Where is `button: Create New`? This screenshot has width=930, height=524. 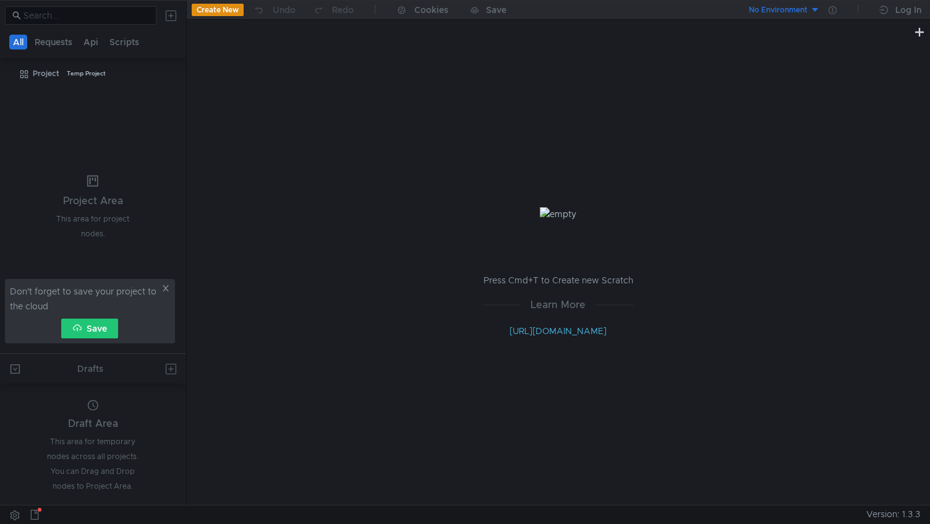 button: Create New is located at coordinates (218, 10).